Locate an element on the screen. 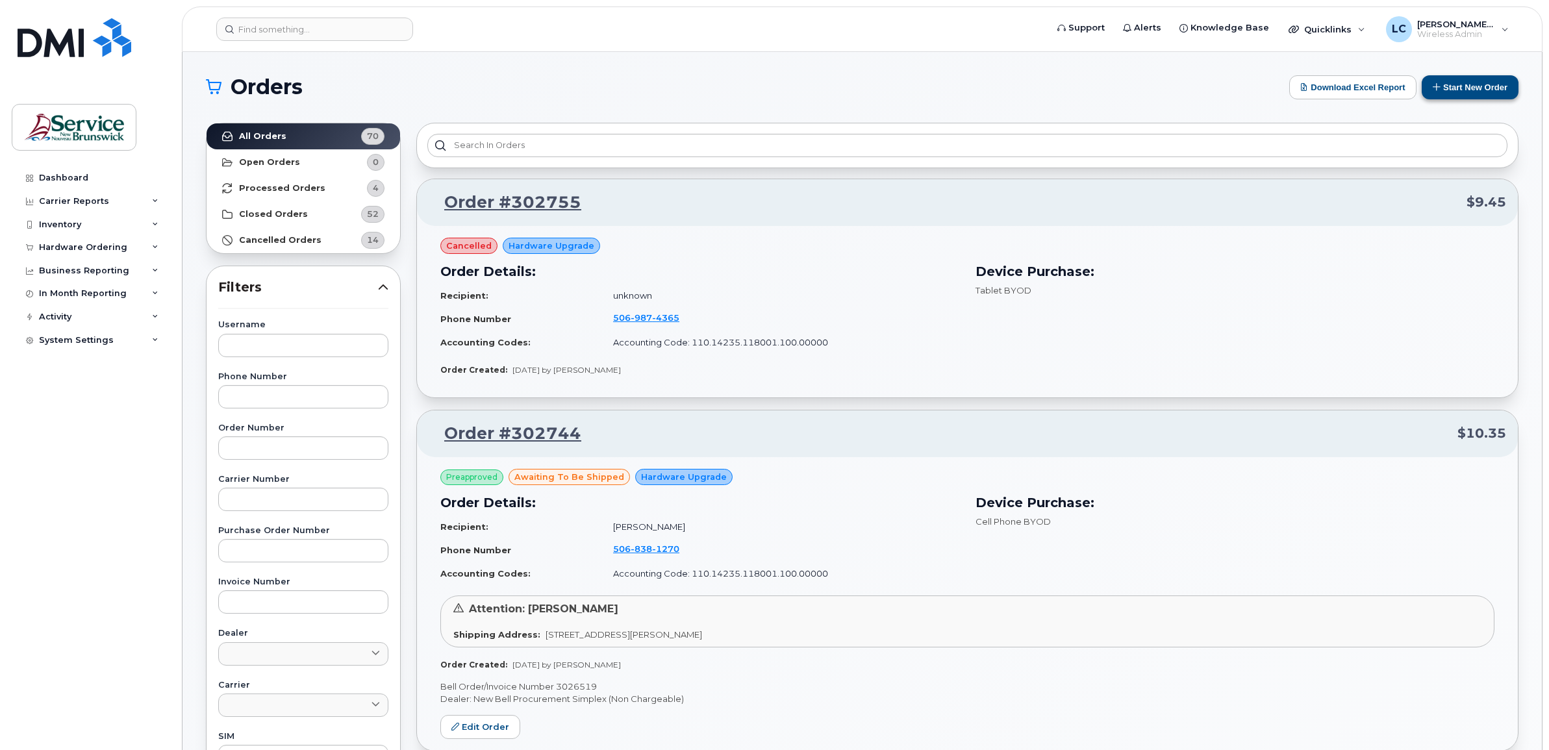 The height and width of the screenshot is (750, 1549). a: All Orders70 is located at coordinates (303, 136).